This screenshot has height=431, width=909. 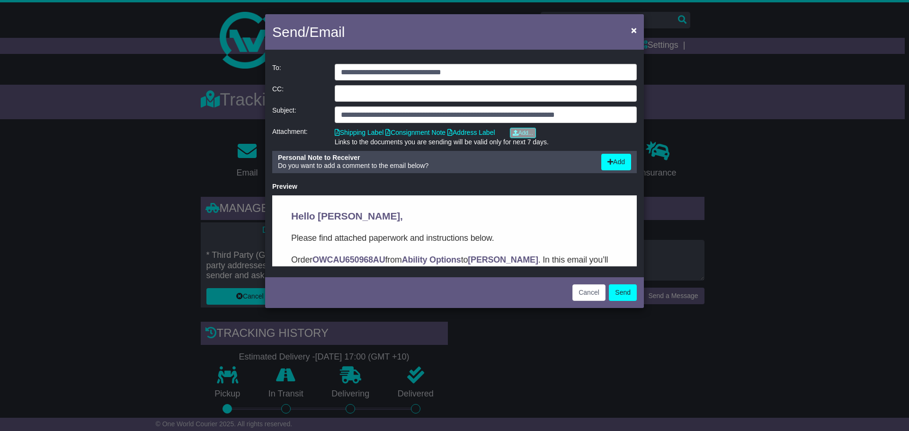 What do you see at coordinates (471, 133) in the screenshot?
I see `a: Address Label` at bounding box center [471, 133].